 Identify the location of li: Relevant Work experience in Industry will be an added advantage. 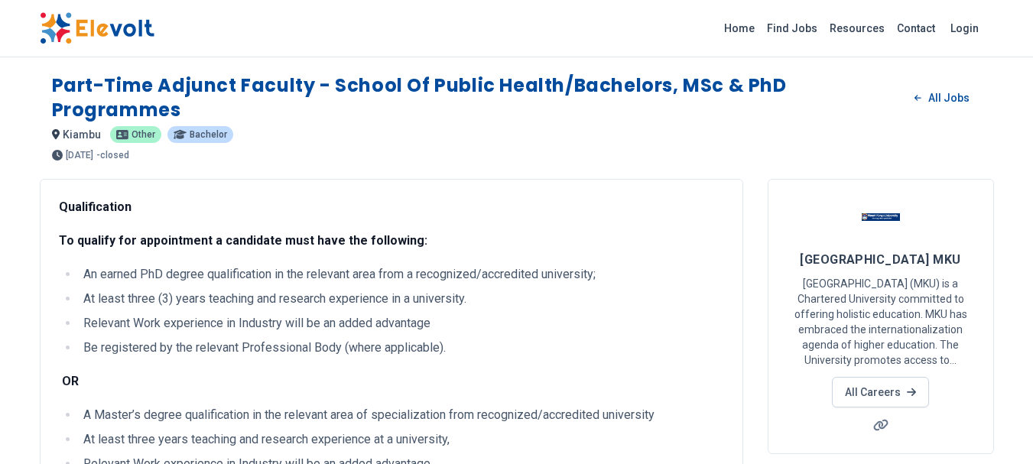
(401, 323).